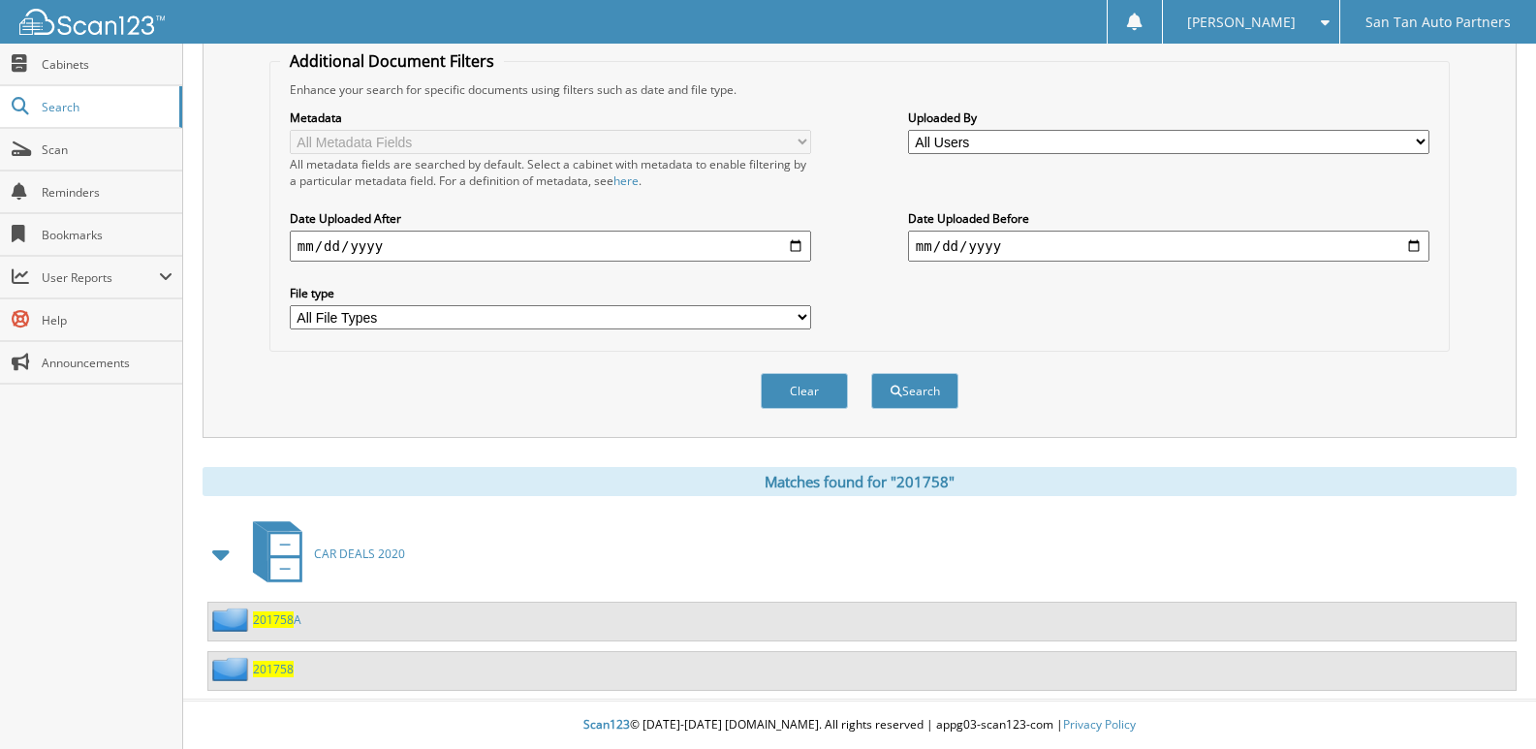 The height and width of the screenshot is (749, 1536). I want to click on img: scan123-logo-white.svg, so click(92, 21).